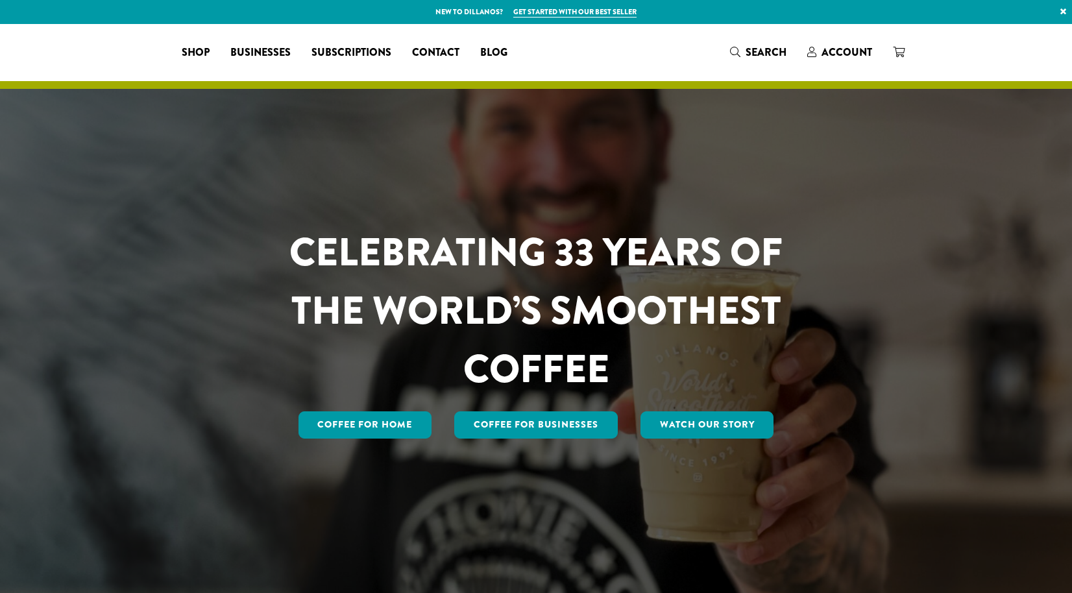 The width and height of the screenshot is (1072, 593). I want to click on h1: CELEBRATING 33 YEARS OF THE WORLD’S SMOOTHEST COFFEE, so click(536, 311).